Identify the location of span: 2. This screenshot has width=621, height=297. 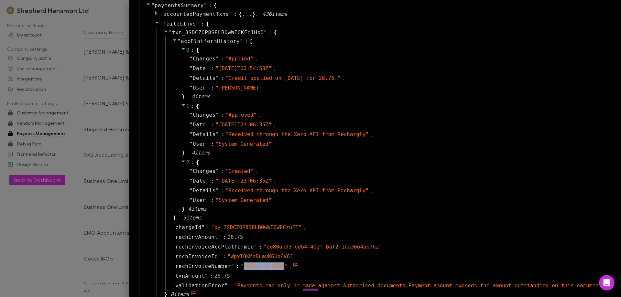
(188, 162).